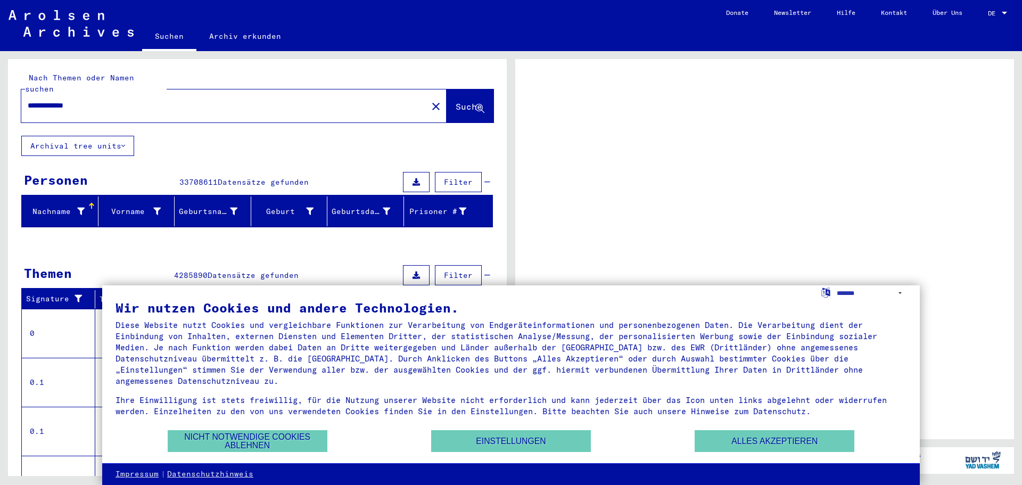 Image resolution: width=1022 pixels, height=485 pixels. I want to click on mat-header-cell: Geburt‏, so click(289, 211).